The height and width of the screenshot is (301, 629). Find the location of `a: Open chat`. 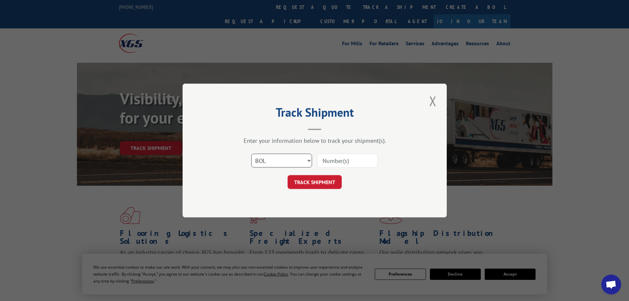

a: Open chat is located at coordinates (611, 284).